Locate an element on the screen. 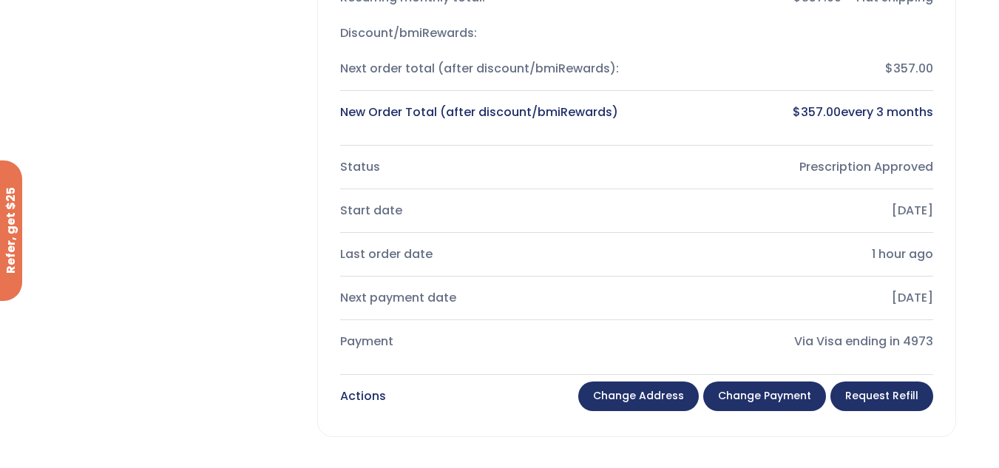 The width and height of the screenshot is (999, 468). div: Actions is located at coordinates (363, 396).